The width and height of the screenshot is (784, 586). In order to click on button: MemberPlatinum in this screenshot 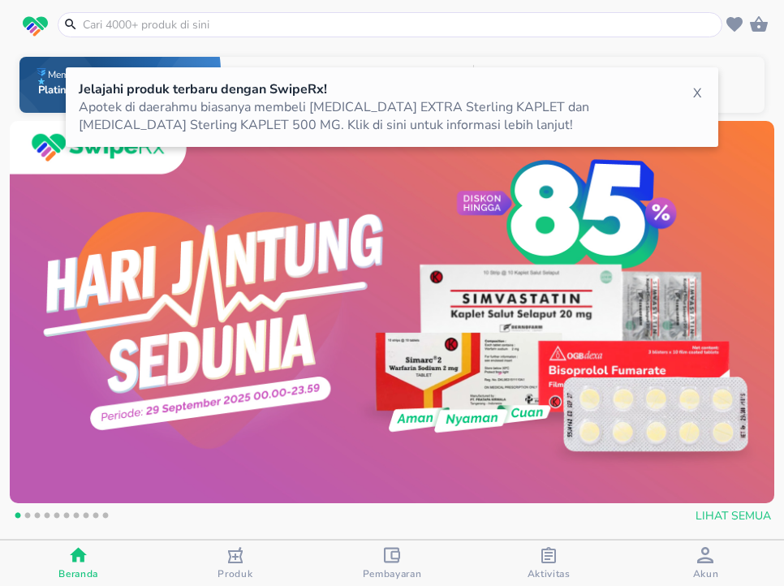, I will do `click(120, 84)`.